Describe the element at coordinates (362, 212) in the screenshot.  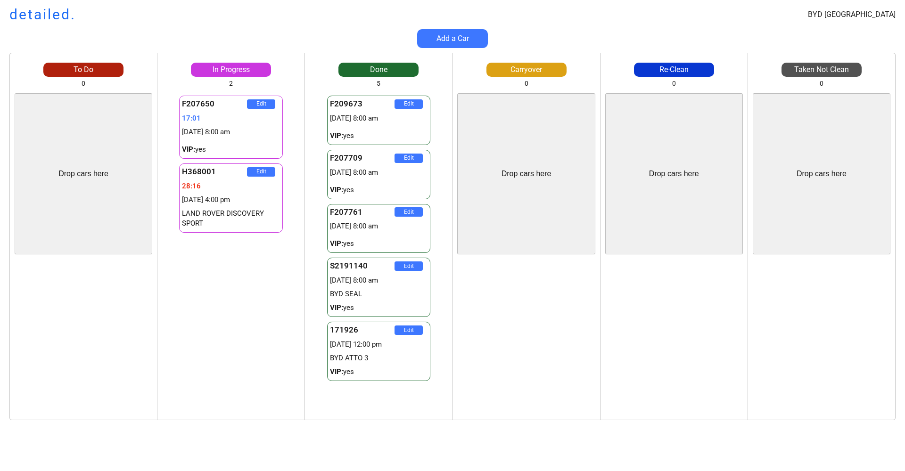
I see `div: F207761` at that location.